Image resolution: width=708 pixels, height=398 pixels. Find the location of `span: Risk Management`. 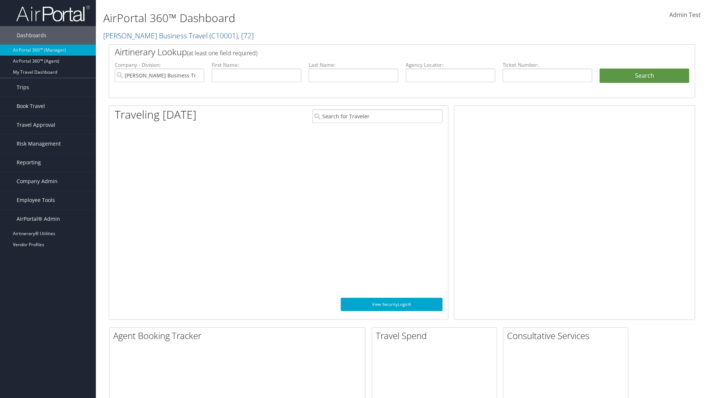

span: Risk Management is located at coordinates (39, 144).